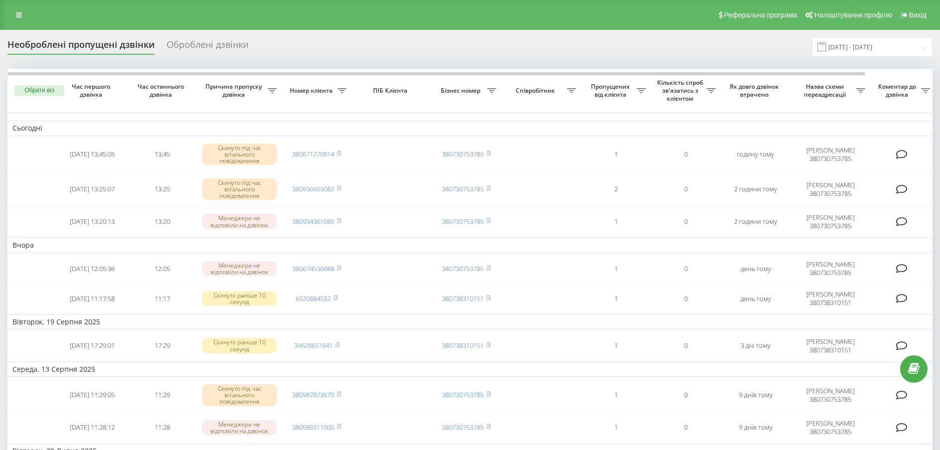 This screenshot has height=450, width=940. I want to click on td: 13:25, so click(162, 189).